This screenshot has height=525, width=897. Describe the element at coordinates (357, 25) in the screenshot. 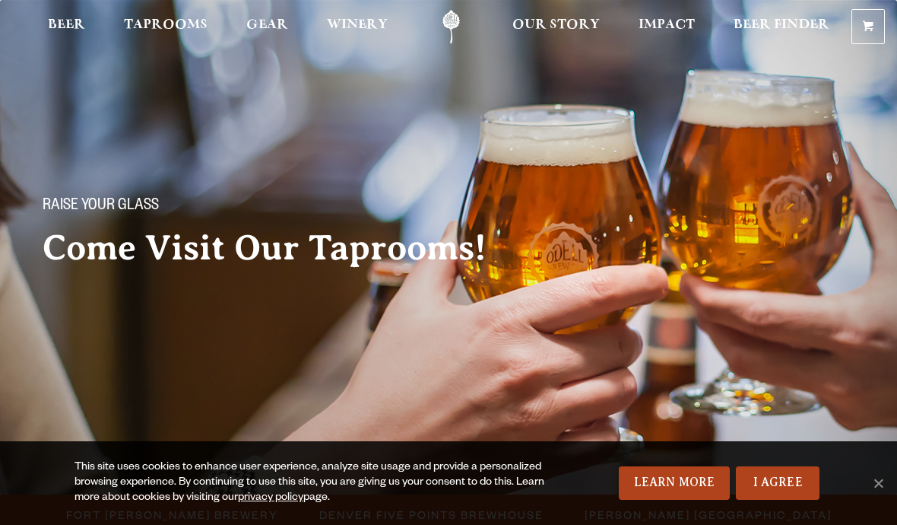

I see `span: Winery` at that location.